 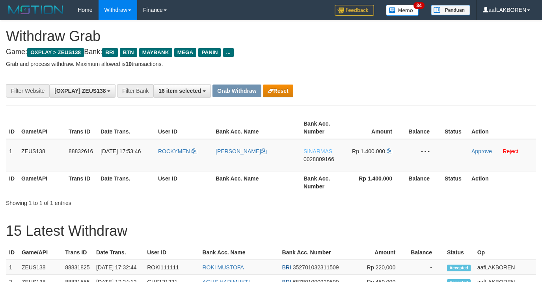 What do you see at coordinates (271, 64) in the screenshot?
I see `p: Grab and process withdraw. Maximum allowed is transactions.` at bounding box center [271, 64].